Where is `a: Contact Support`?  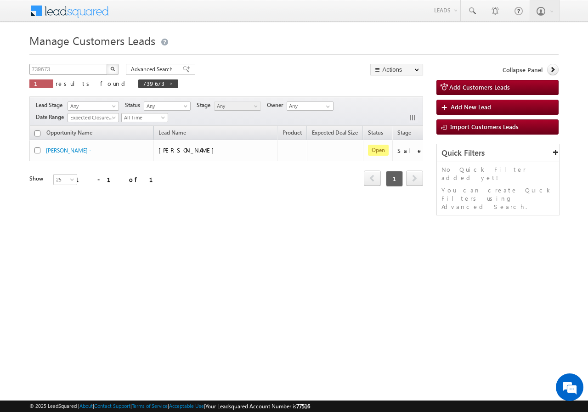 a: Contact Support is located at coordinates (112, 406).